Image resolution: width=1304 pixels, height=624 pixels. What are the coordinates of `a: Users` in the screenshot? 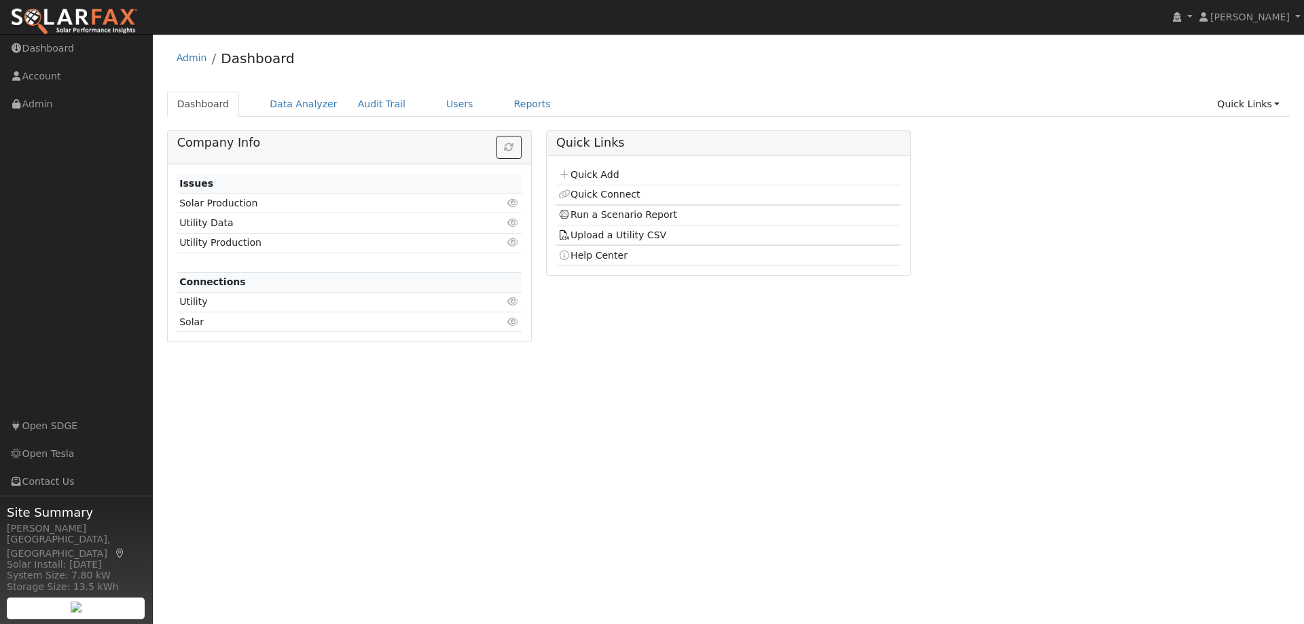 It's located at (460, 104).